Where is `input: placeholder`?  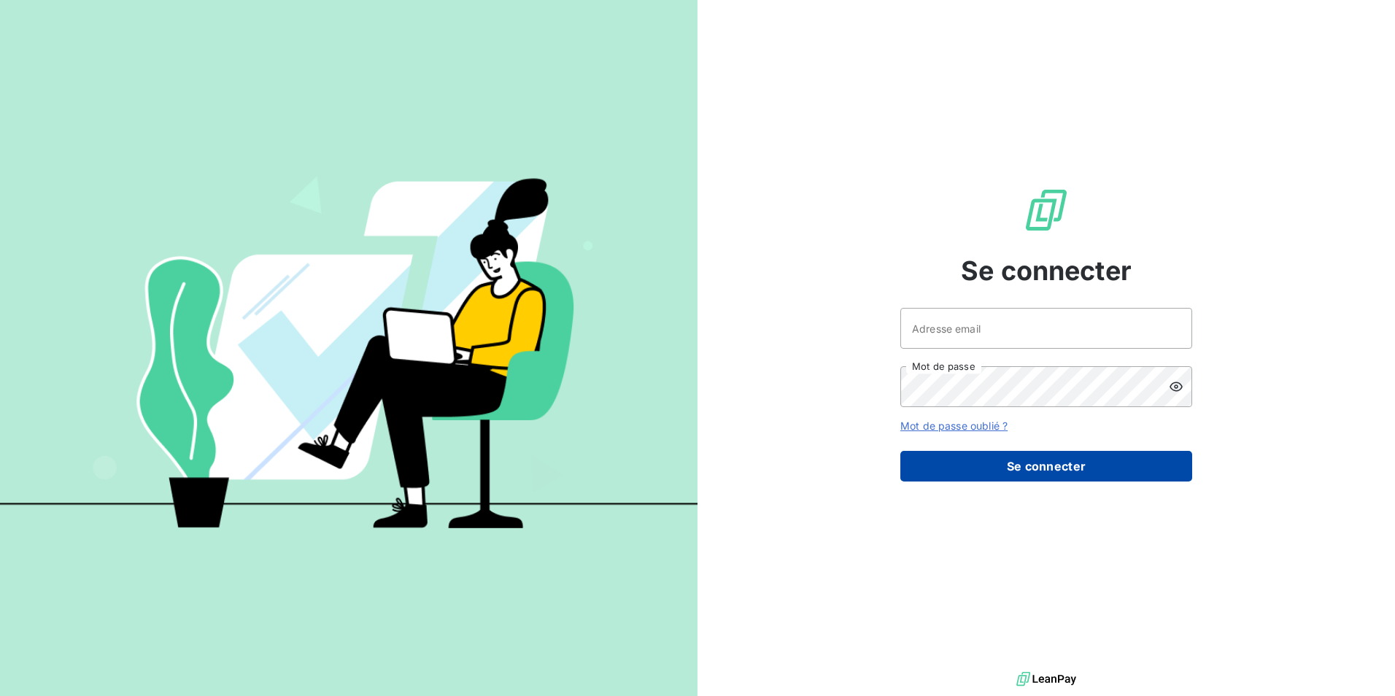 input: placeholder is located at coordinates (1046, 328).